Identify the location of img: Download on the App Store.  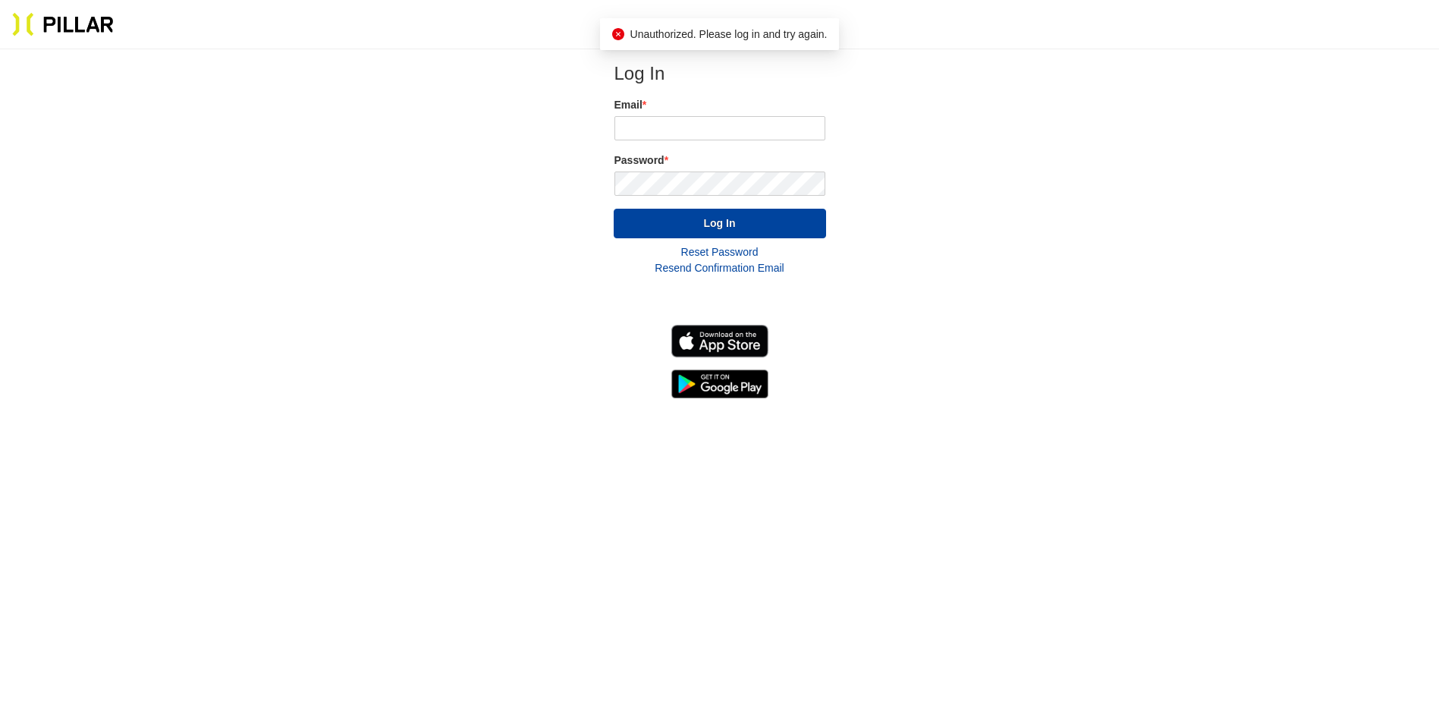
(720, 341).